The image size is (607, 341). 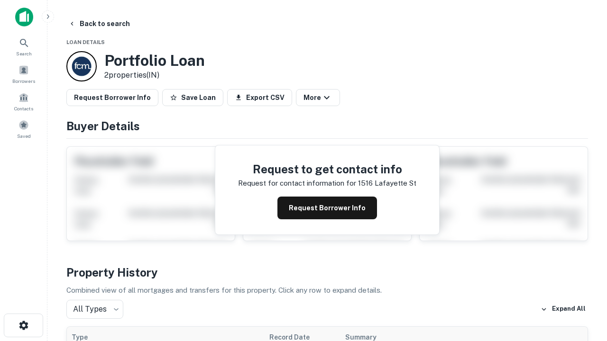 I want to click on a: Borrowers, so click(x=24, y=74).